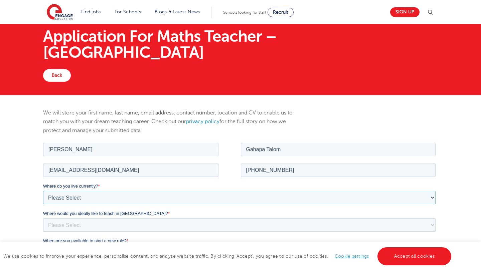 The width and height of the screenshot is (481, 271). What do you see at coordinates (414, 256) in the screenshot?
I see `a: Accept all cookies` at bounding box center [414, 256].